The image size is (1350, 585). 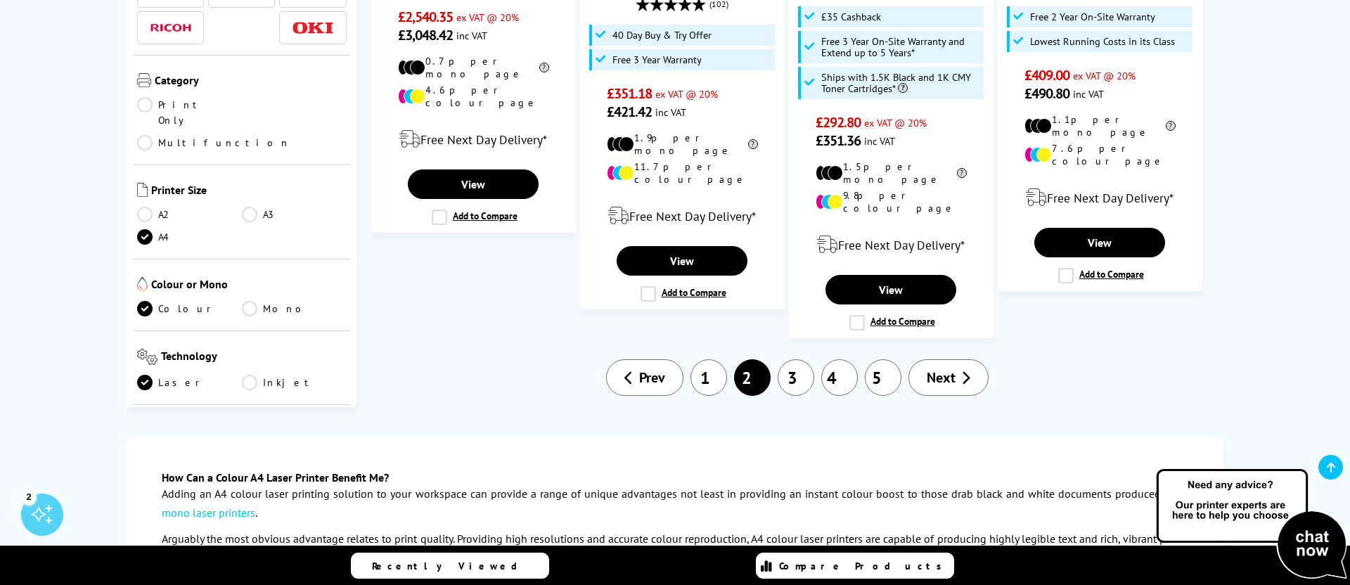 I want to click on a: 4, so click(x=839, y=378).